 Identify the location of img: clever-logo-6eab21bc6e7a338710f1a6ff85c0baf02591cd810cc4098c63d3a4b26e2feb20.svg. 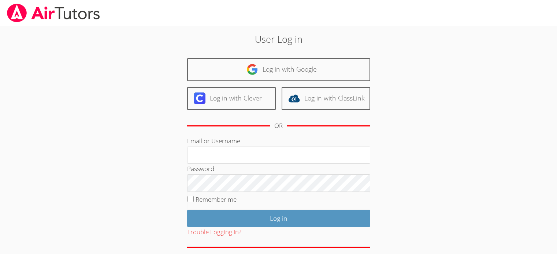
(199, 98).